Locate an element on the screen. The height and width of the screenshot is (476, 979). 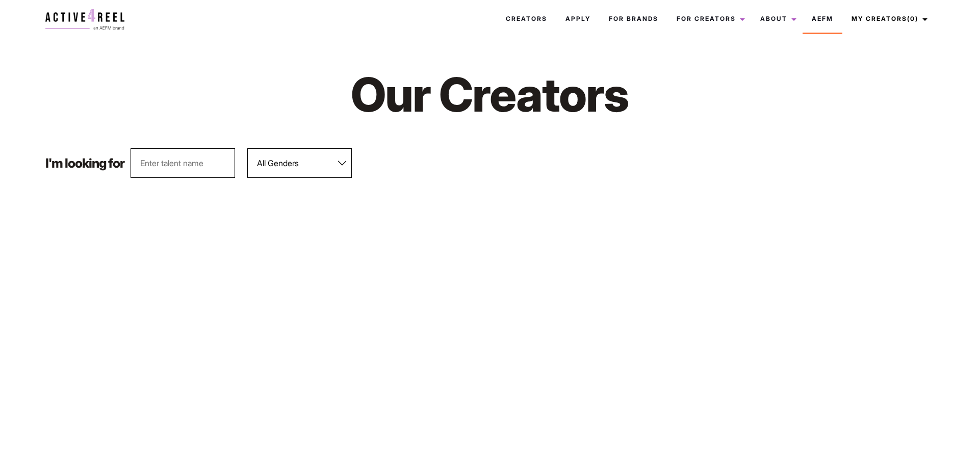
a: For Brands is located at coordinates (633, 19).